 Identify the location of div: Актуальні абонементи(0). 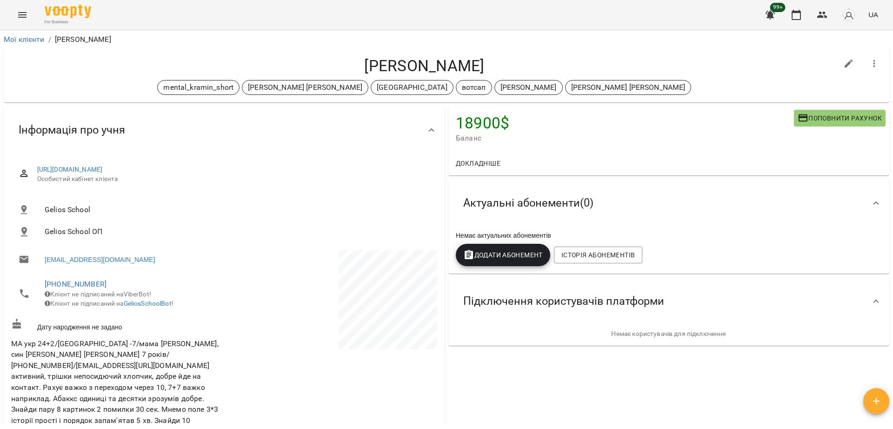
(669, 203).